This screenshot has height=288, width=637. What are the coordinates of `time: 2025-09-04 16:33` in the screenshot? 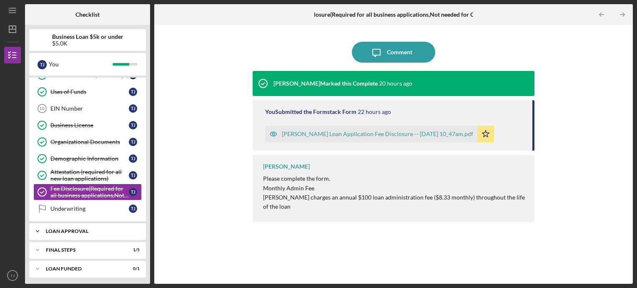 It's located at (395, 83).